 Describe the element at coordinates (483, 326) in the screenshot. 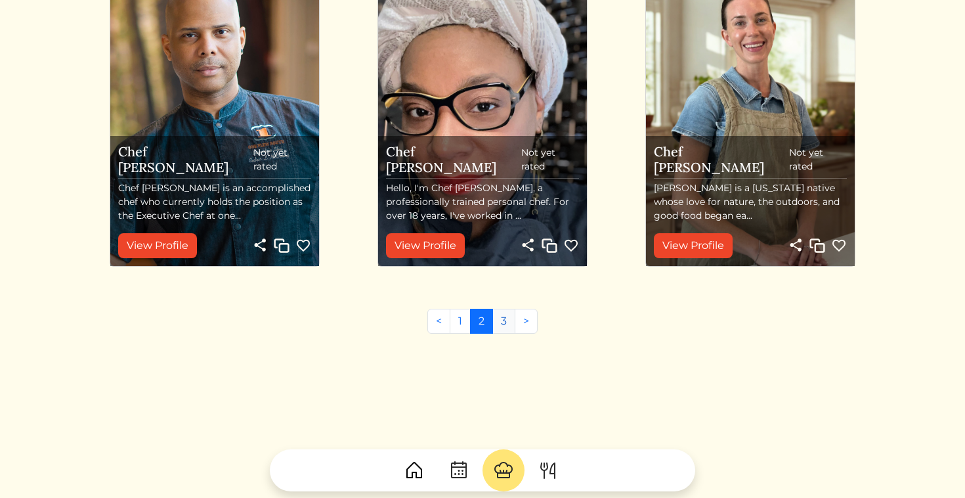

I see `nav: Pages` at that location.